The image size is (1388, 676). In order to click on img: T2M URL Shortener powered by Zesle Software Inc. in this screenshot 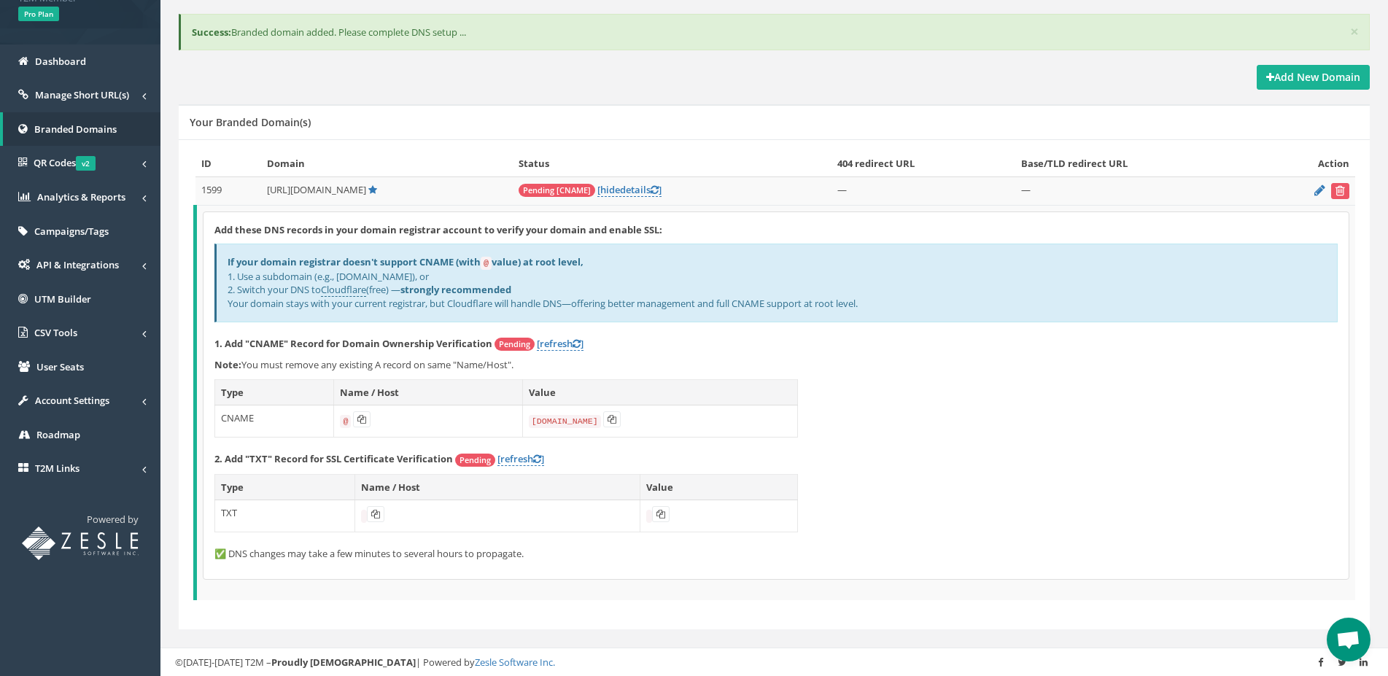, I will do `click(80, 543)`.